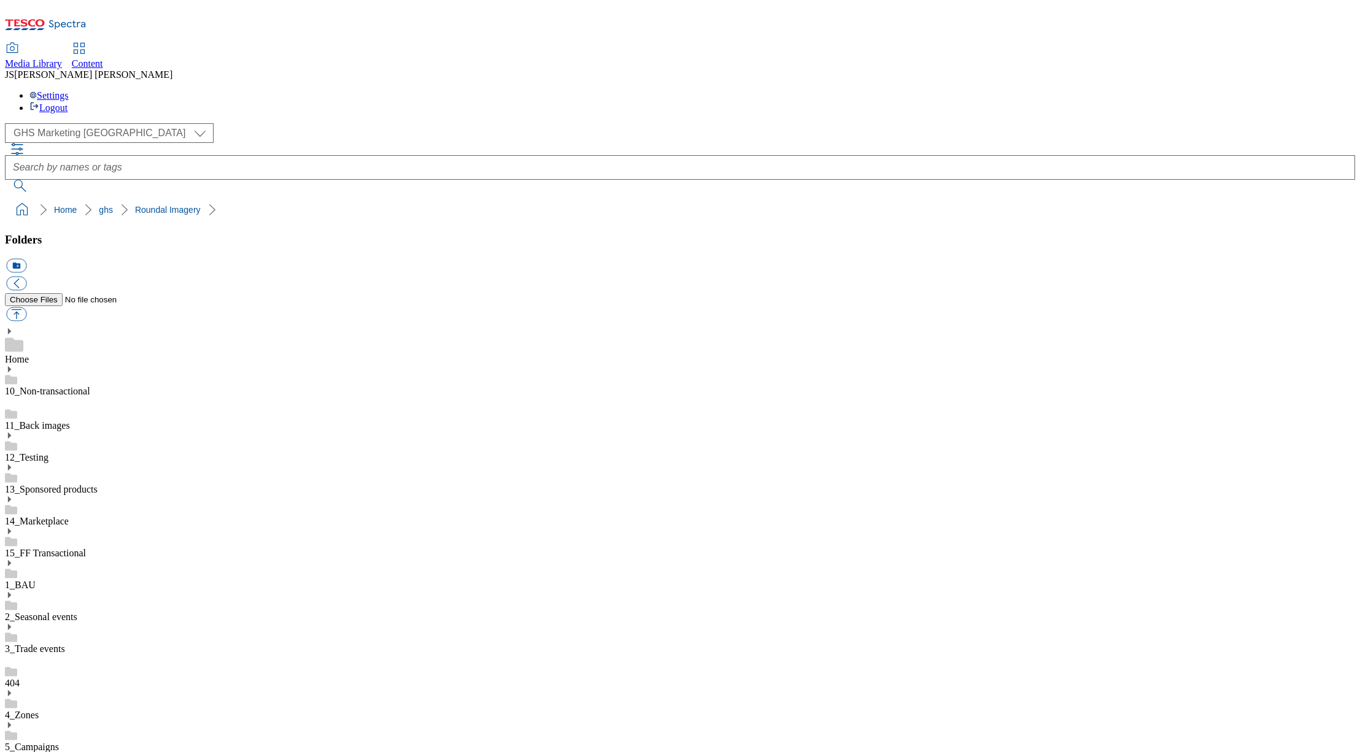 The height and width of the screenshot is (752, 1360). I want to click on a: 1_BAU, so click(20, 585).